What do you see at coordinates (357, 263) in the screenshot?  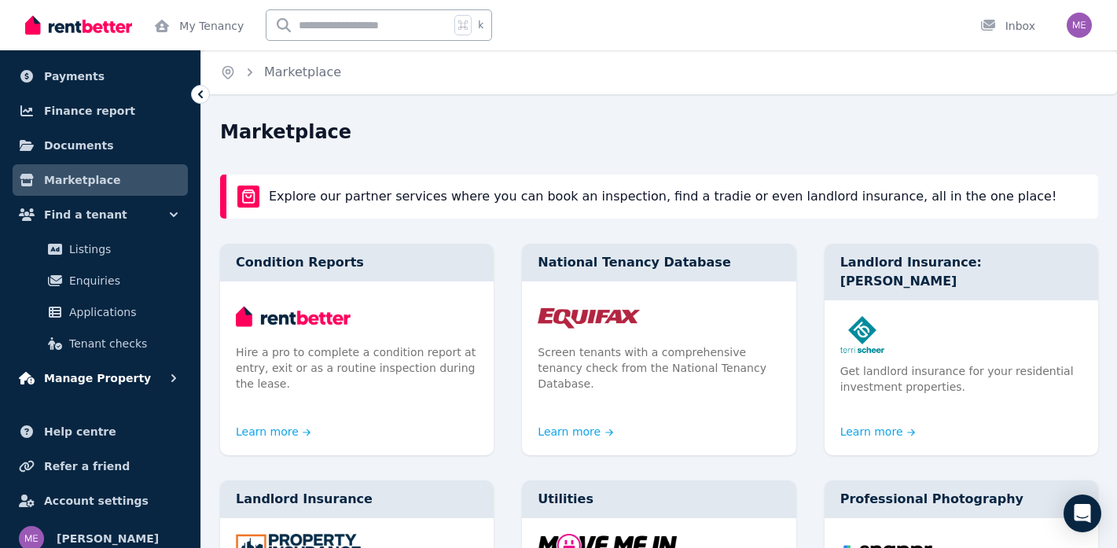 I see `div: Condition Reports` at bounding box center [357, 263].